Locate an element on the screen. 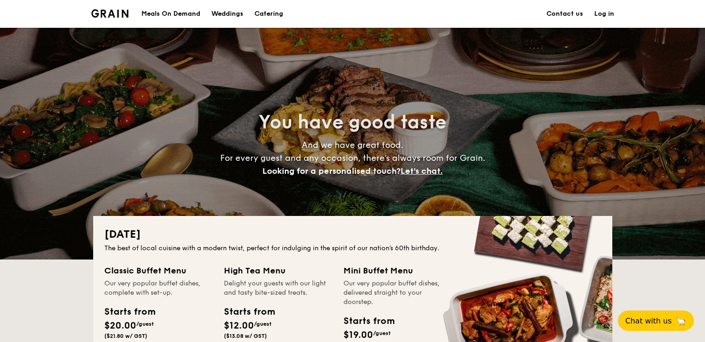  span: $12.00 is located at coordinates (239, 326).